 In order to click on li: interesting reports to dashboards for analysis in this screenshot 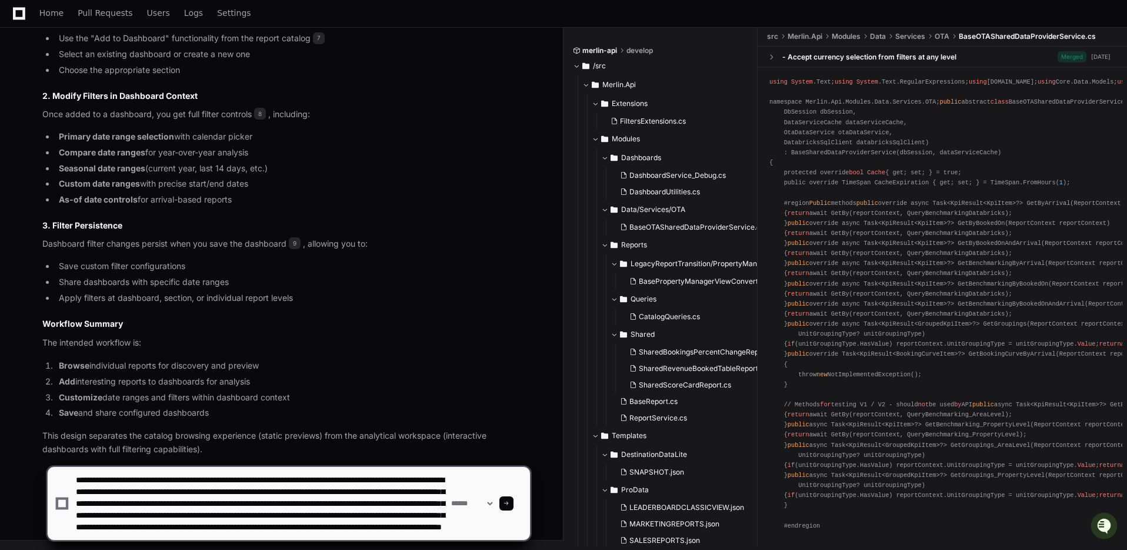, I will do `click(292, 381)`.